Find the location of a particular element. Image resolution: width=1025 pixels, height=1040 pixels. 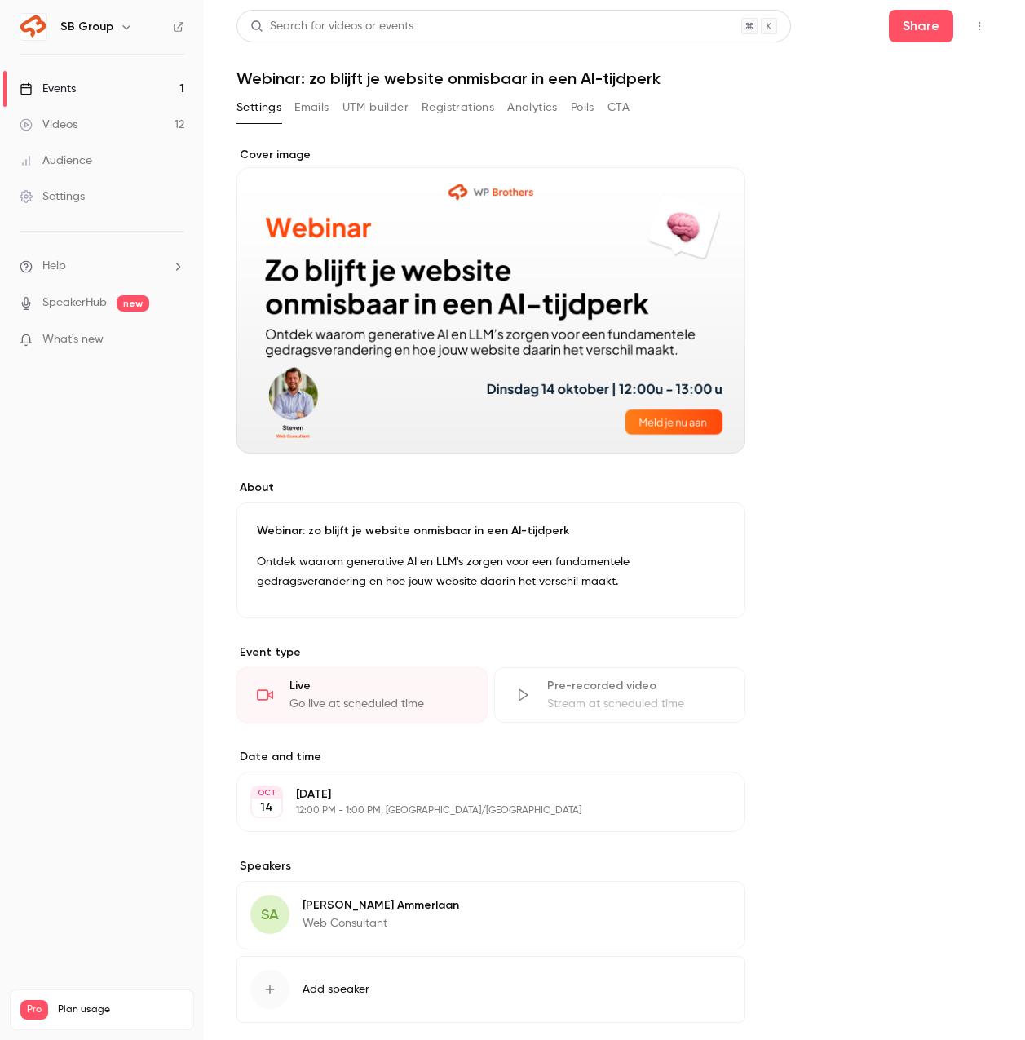

div: Pre-recorded video is located at coordinates (636, 686).